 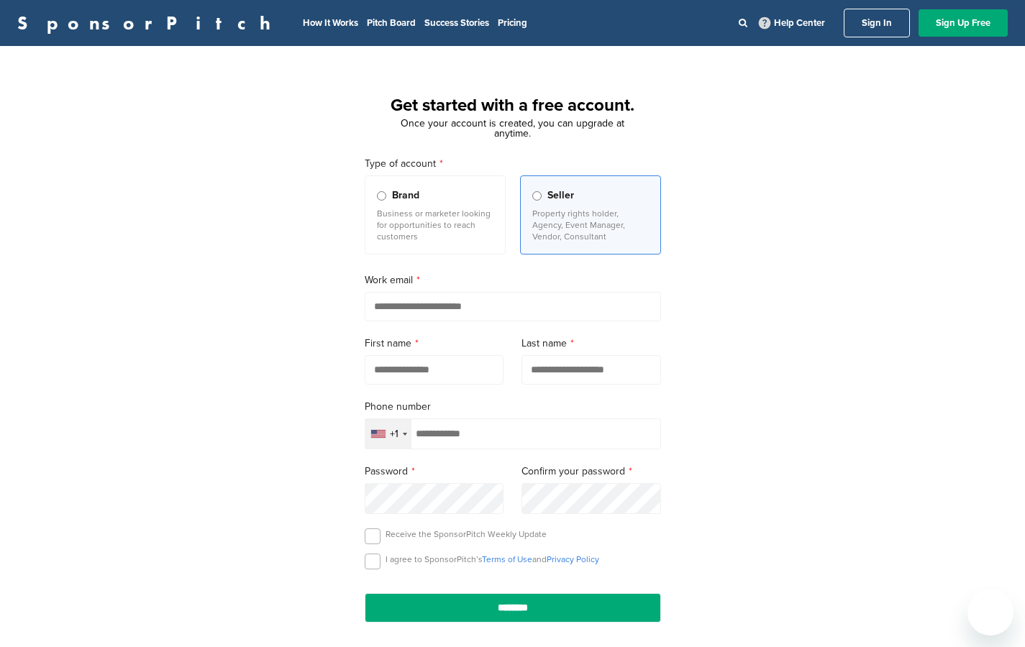 I want to click on a: Pricing, so click(x=512, y=23).